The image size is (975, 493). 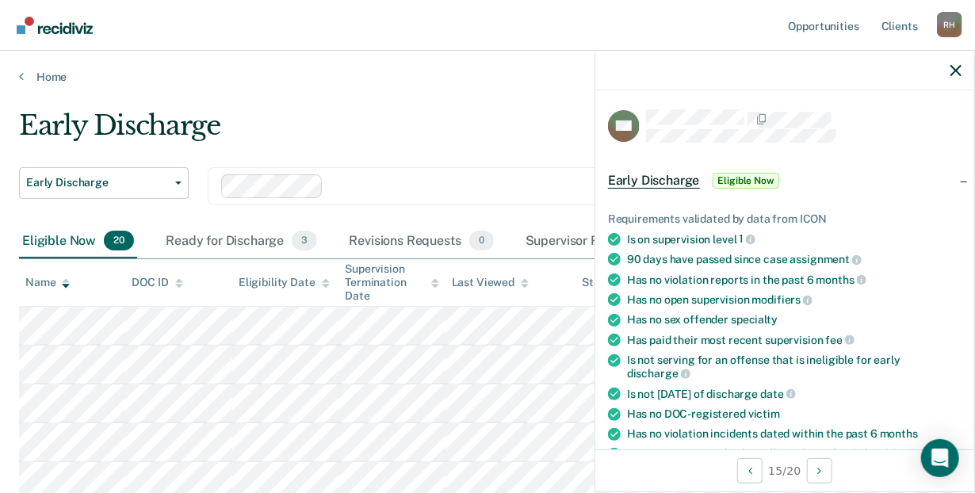 What do you see at coordinates (794, 434) in the screenshot?
I see `div: Has no violation incidents dated within the past 6` at bounding box center [794, 434].